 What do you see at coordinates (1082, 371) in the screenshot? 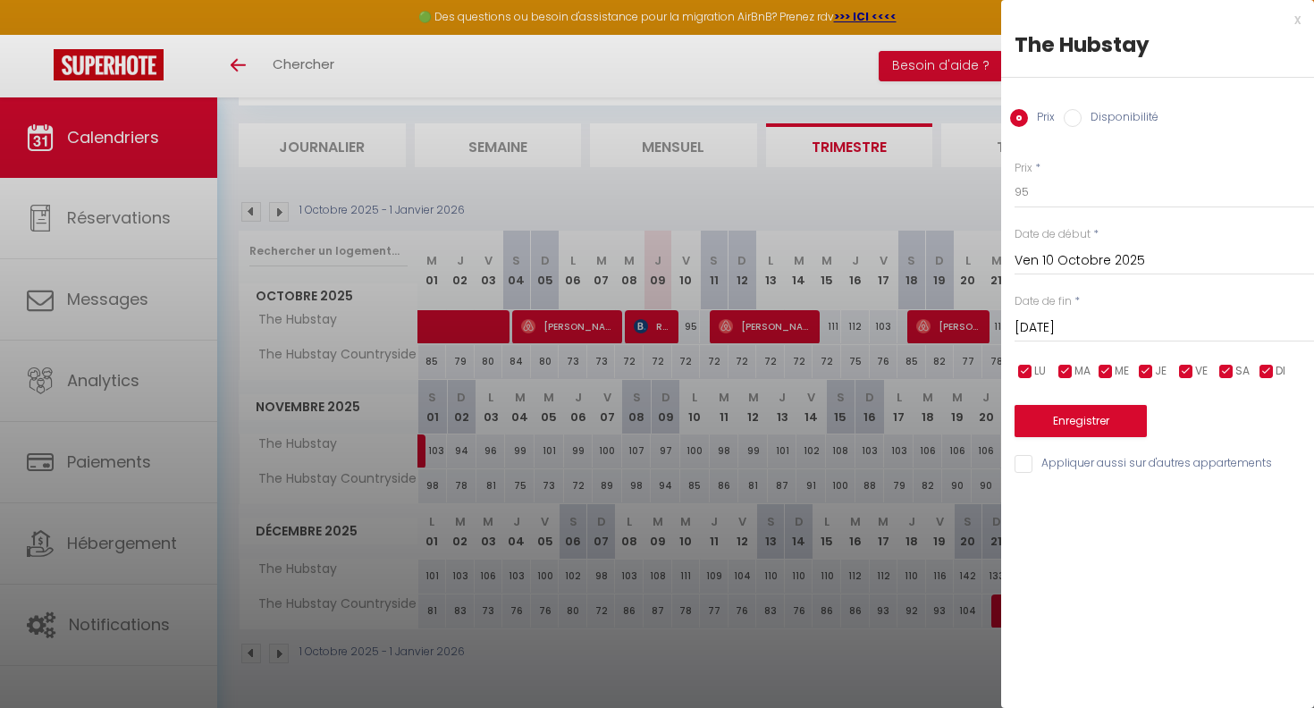
I see `span: MA` at bounding box center [1082, 371].